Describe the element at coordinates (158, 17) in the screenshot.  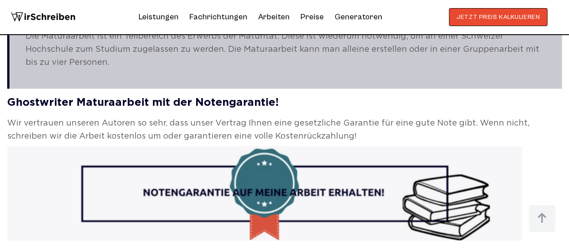
I see `a: Leistungen` at that location.